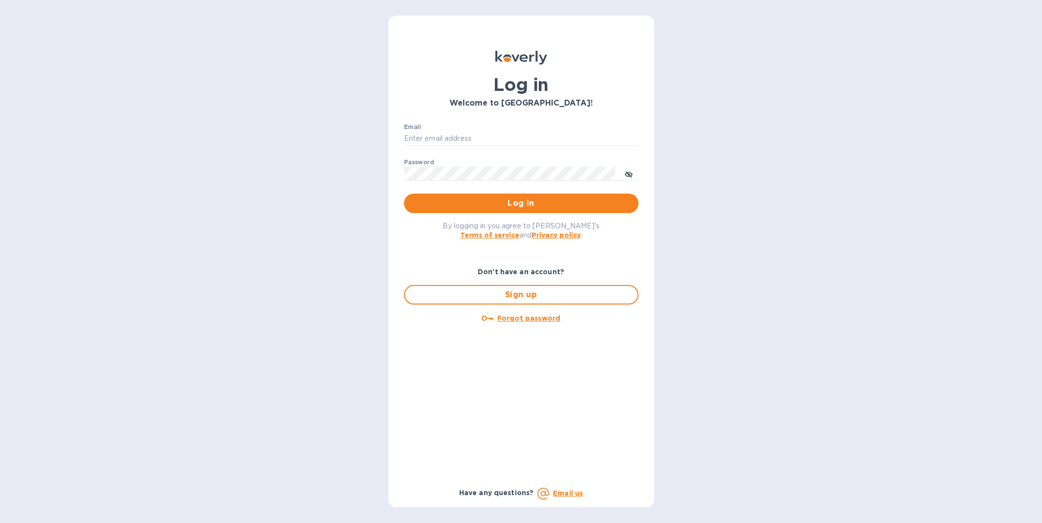  What do you see at coordinates (521, 139) in the screenshot?
I see `input: Enter email address` at bounding box center [521, 139].